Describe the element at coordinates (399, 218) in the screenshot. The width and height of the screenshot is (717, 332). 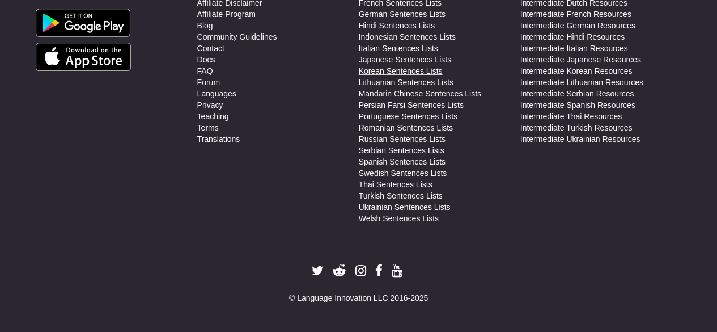
I see `a: Welsh Sentences Lists` at that location.